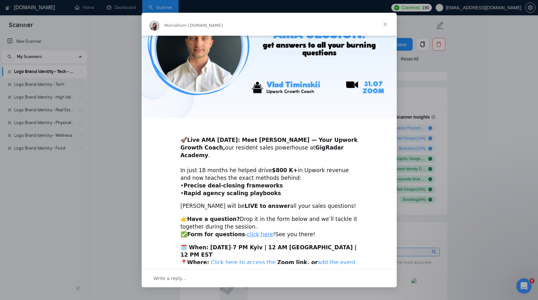 The height and width of the screenshot is (300, 538). I want to click on a: Click here to access the, so click(243, 262).